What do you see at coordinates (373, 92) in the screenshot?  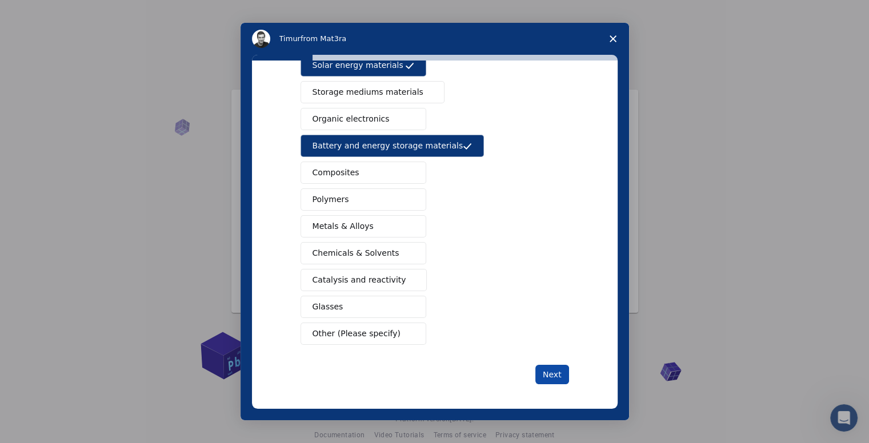 I see `button: Storage mediums materials` at bounding box center [373, 92].